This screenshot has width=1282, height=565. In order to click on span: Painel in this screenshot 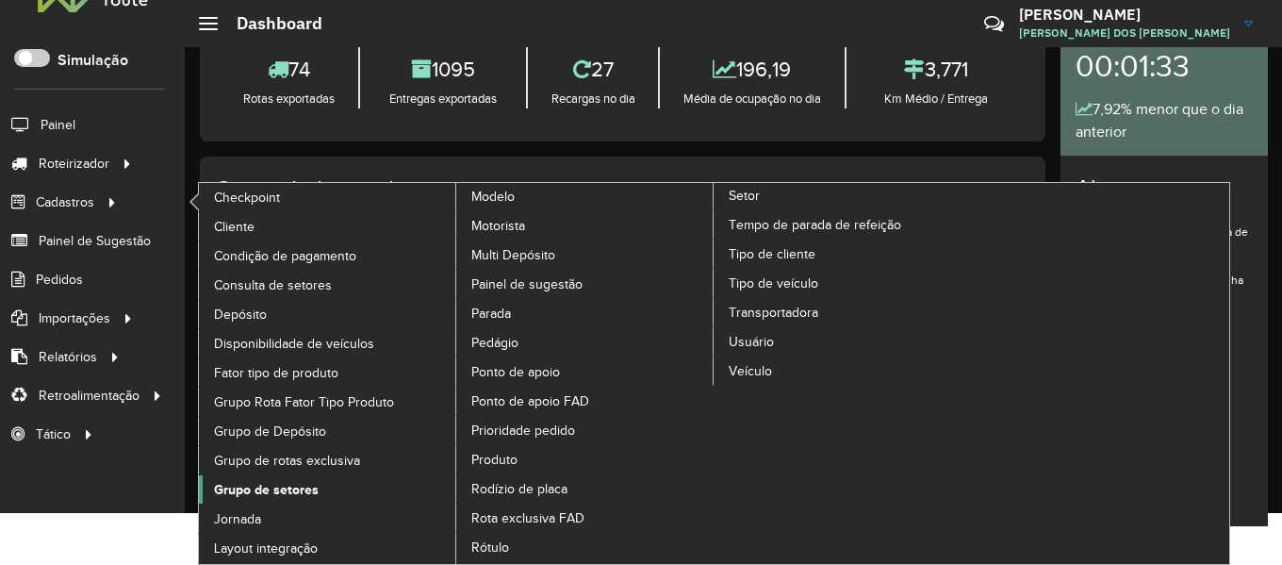, I will do `click(58, 124)`.